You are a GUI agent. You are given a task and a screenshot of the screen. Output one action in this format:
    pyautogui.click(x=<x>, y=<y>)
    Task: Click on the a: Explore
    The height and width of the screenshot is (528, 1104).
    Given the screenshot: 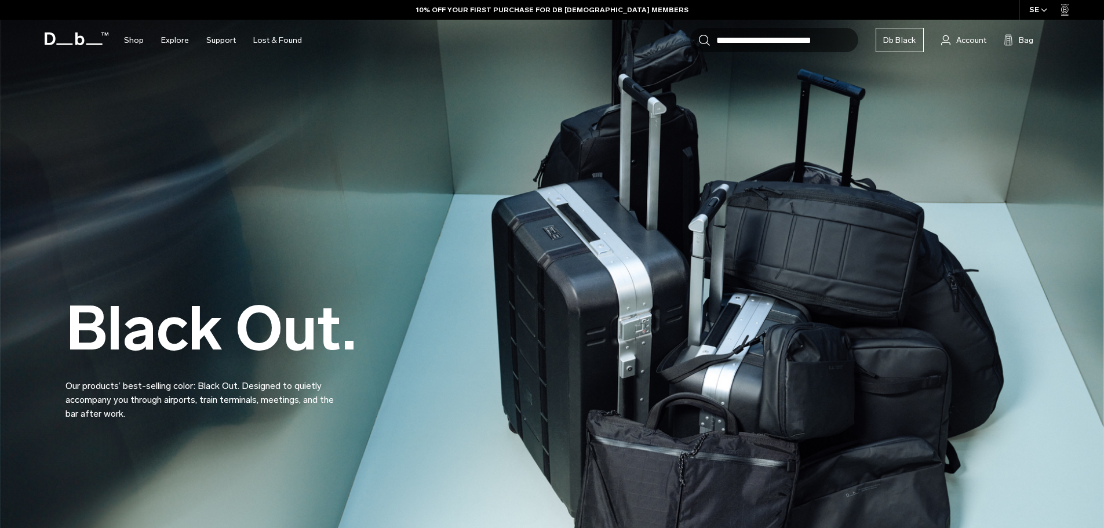 What is the action you would take?
    pyautogui.click(x=175, y=40)
    